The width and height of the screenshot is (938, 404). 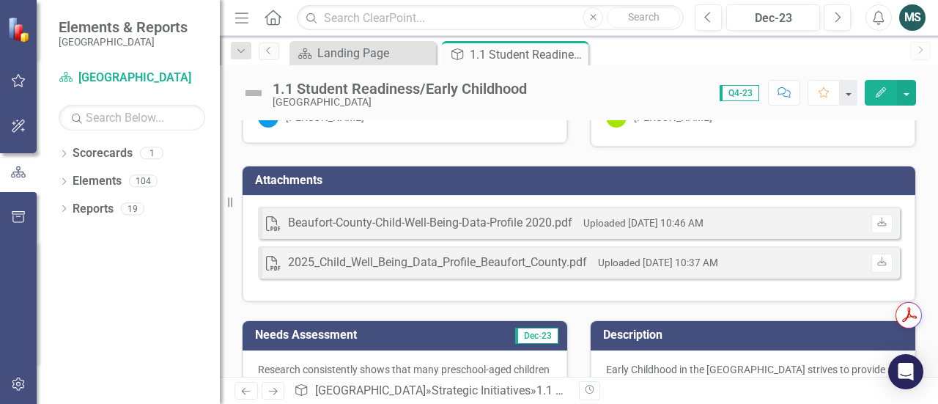 What do you see at coordinates (103, 153) in the screenshot?
I see `a: Scorecards` at bounding box center [103, 153].